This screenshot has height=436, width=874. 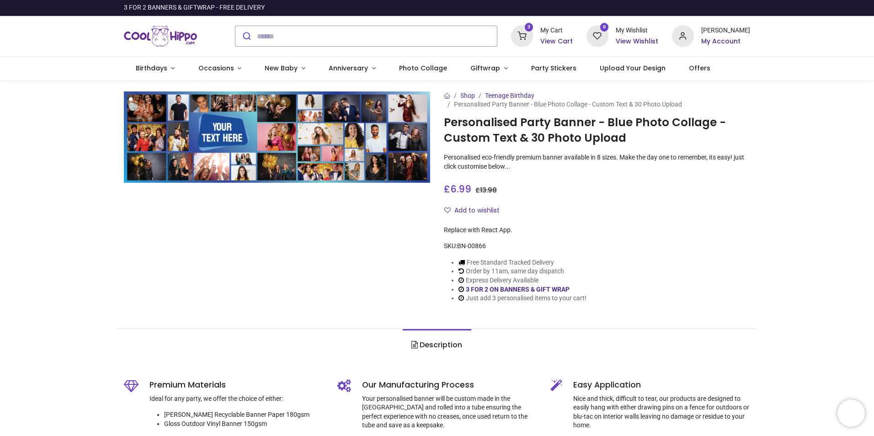 What do you see at coordinates (523, 299) in the screenshot?
I see `li: Just add 3 personalised items to your cart!` at bounding box center [523, 299].